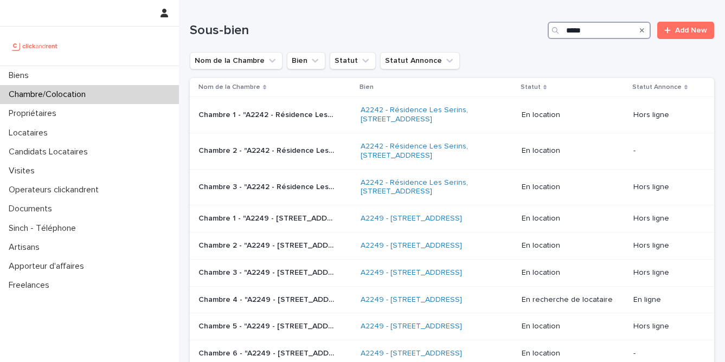 The width and height of the screenshot is (725, 362). I want to click on p: Locataires, so click(30, 133).